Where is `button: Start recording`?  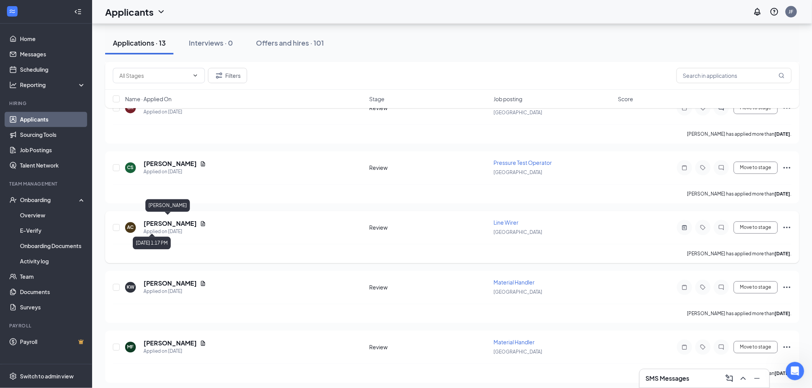
button: Start recording is located at coordinates (52, 254).